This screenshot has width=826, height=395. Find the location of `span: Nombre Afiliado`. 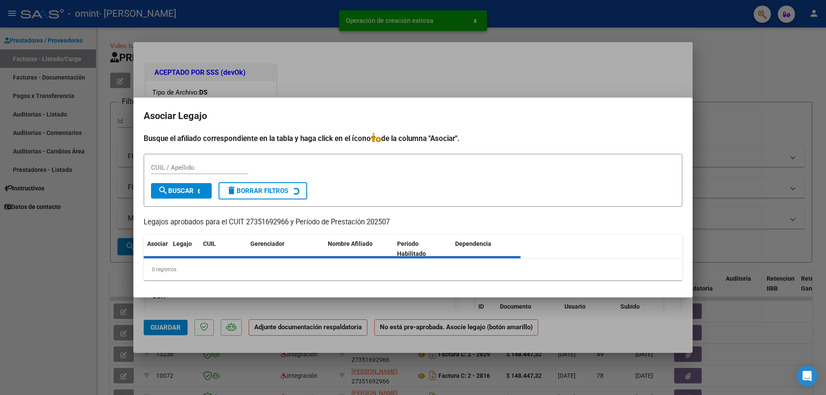

span: Nombre Afiliado is located at coordinates (350, 244).